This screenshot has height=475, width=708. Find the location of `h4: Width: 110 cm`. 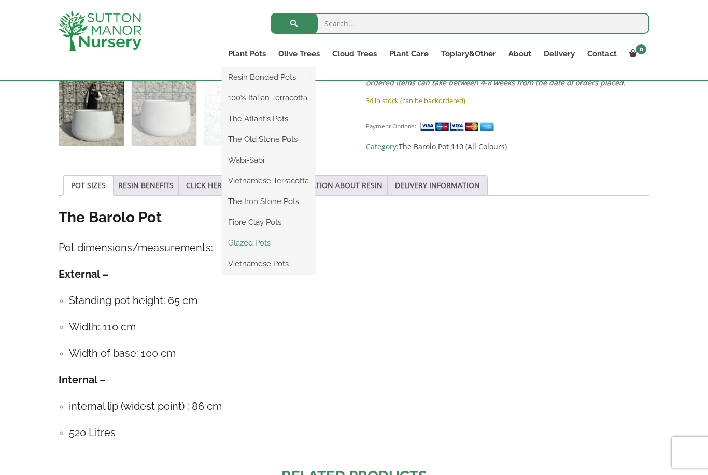

h4: Width: 110 cm is located at coordinates (359, 327).